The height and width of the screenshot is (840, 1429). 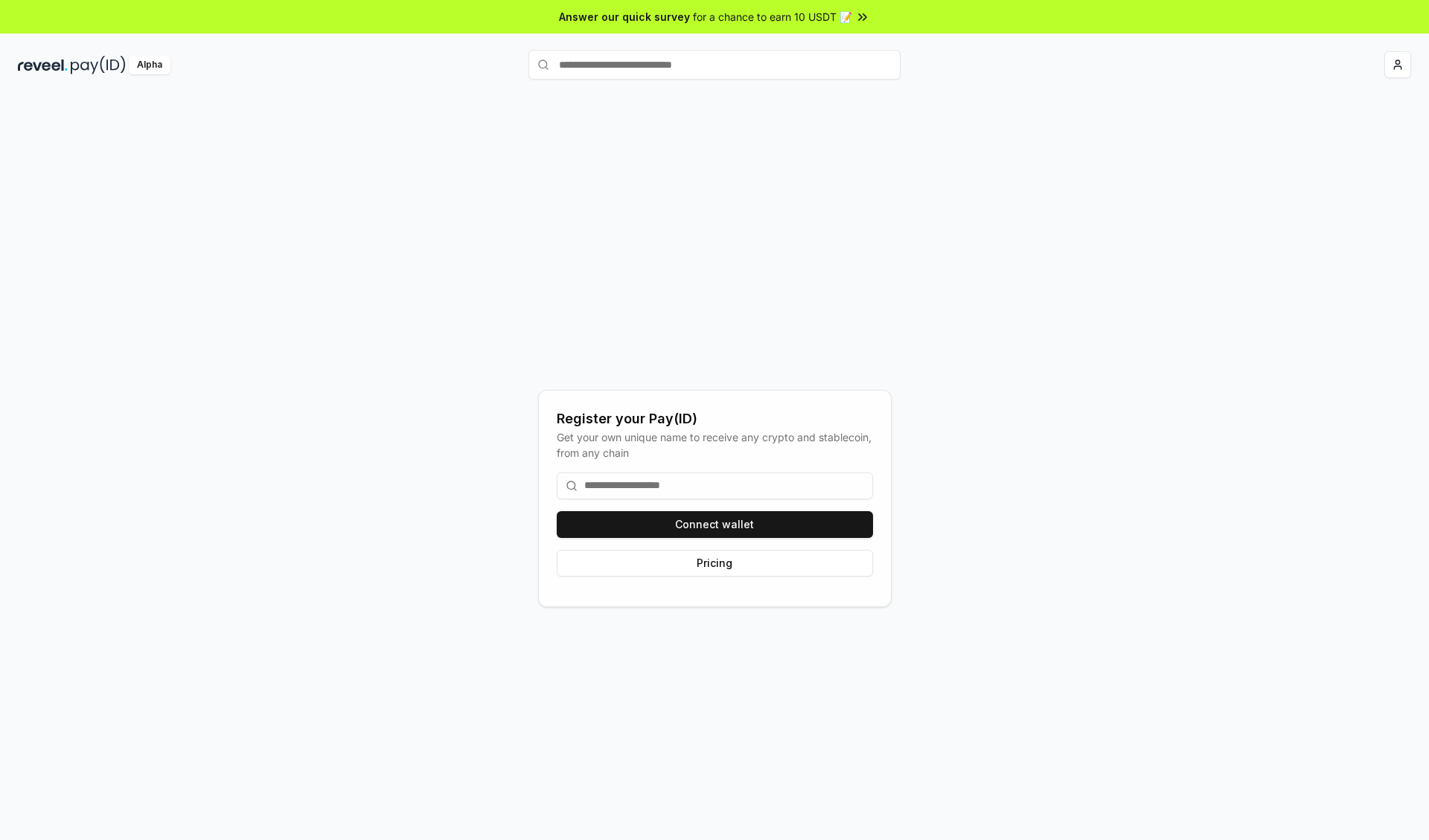 What do you see at coordinates (625, 17) in the screenshot?
I see `span: Answer our quick survey` at bounding box center [625, 17].